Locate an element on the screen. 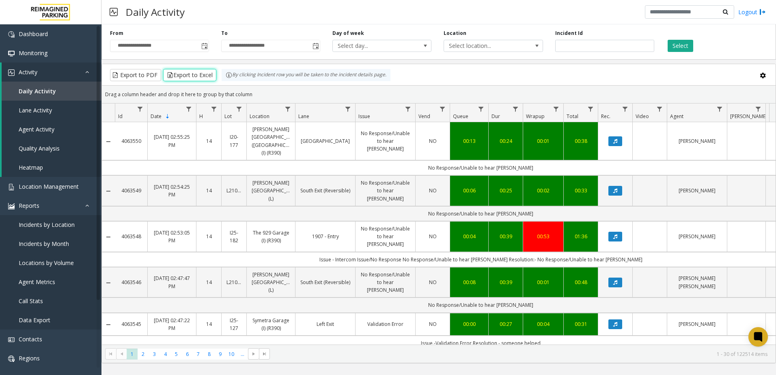 The width and height of the screenshot is (776, 375). div: 00:31 is located at coordinates (580, 324).